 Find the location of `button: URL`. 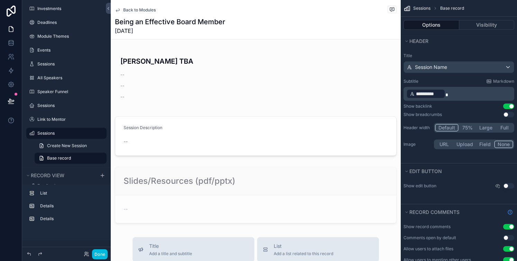

button: URL is located at coordinates (444, 144).